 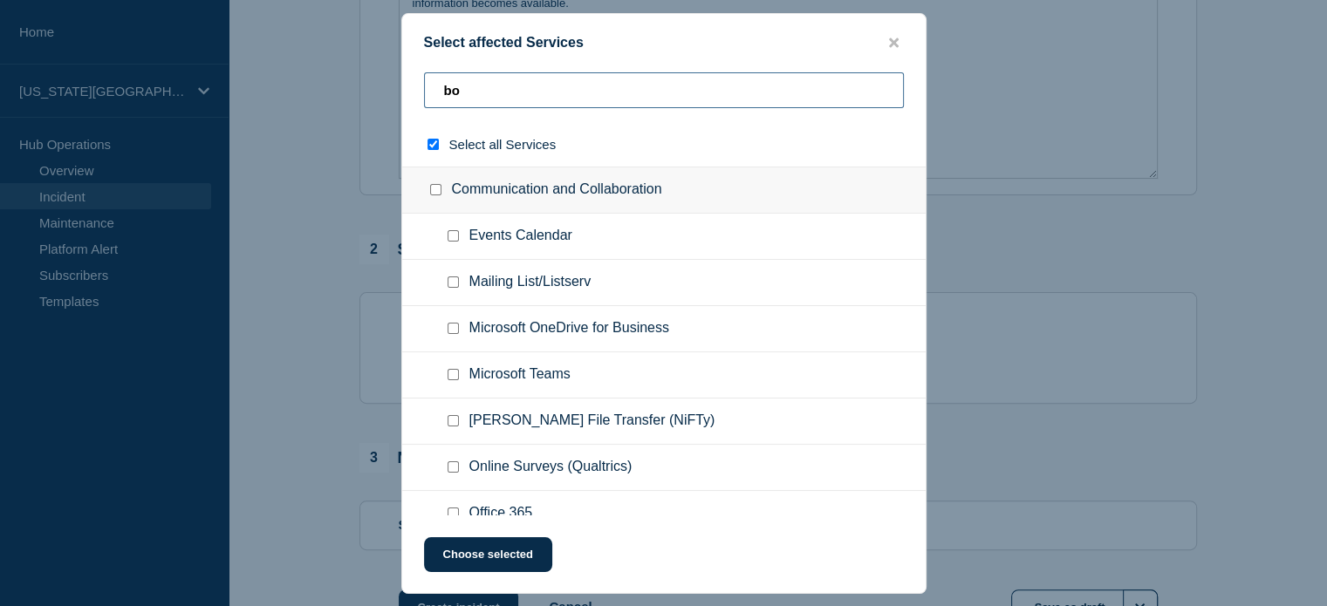 I want to click on span: Events Calendar, so click(x=521, y=236).